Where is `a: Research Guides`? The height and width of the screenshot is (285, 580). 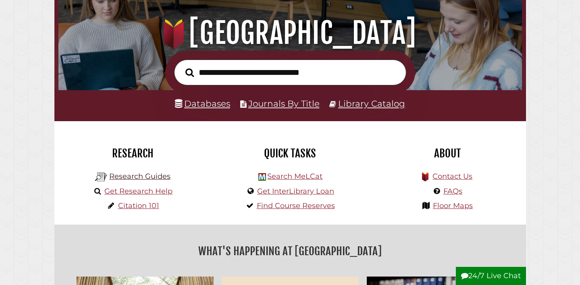 a: Research Guides is located at coordinates (140, 177).